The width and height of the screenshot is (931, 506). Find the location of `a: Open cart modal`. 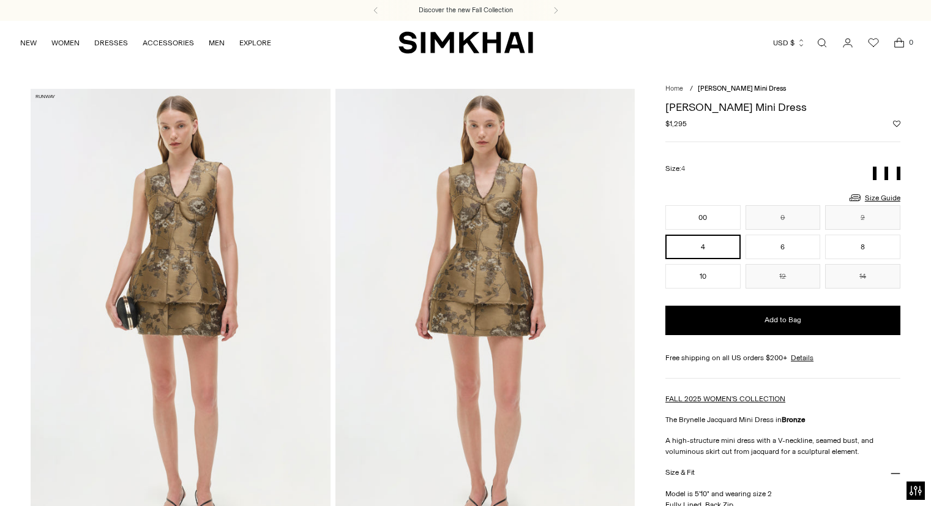

a: Open cart modal is located at coordinates (899, 43).